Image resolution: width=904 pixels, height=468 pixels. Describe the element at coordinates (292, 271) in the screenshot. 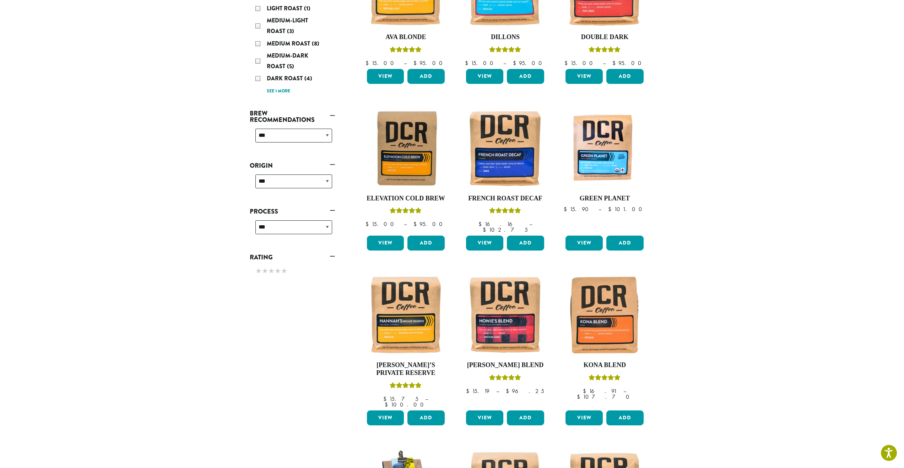

I see `div: Rating` at that location.